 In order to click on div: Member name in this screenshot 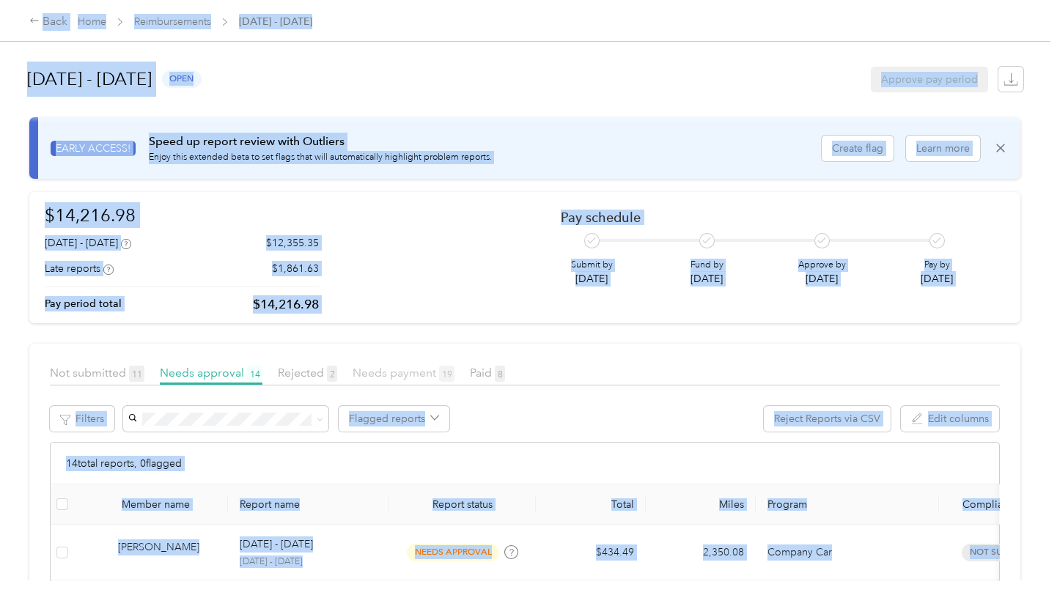, I will do `click(169, 504)`.